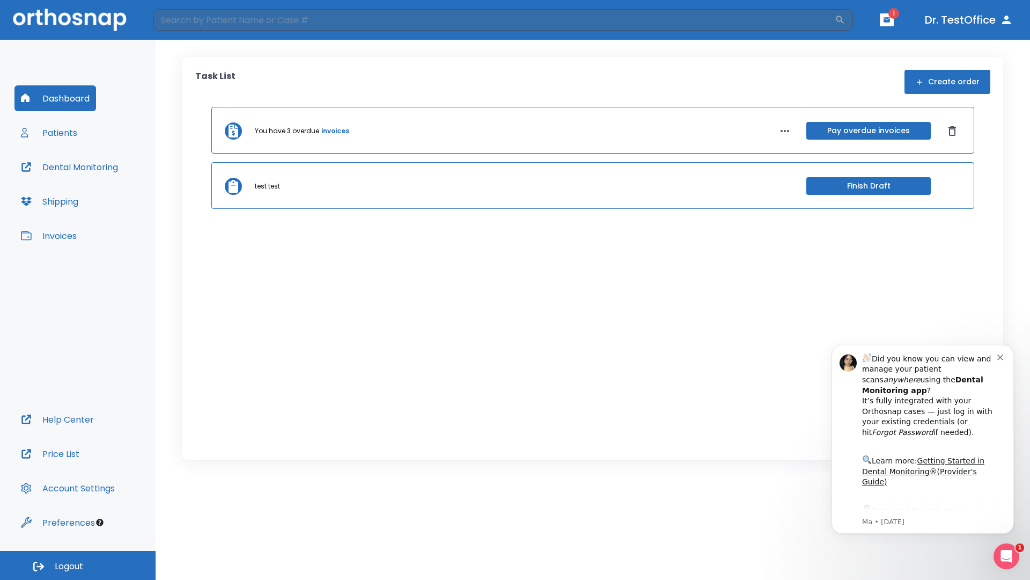 The width and height of the screenshot is (1030, 580). Describe the element at coordinates (94, 187) in the screenshot. I see `a: App Store` at that location.